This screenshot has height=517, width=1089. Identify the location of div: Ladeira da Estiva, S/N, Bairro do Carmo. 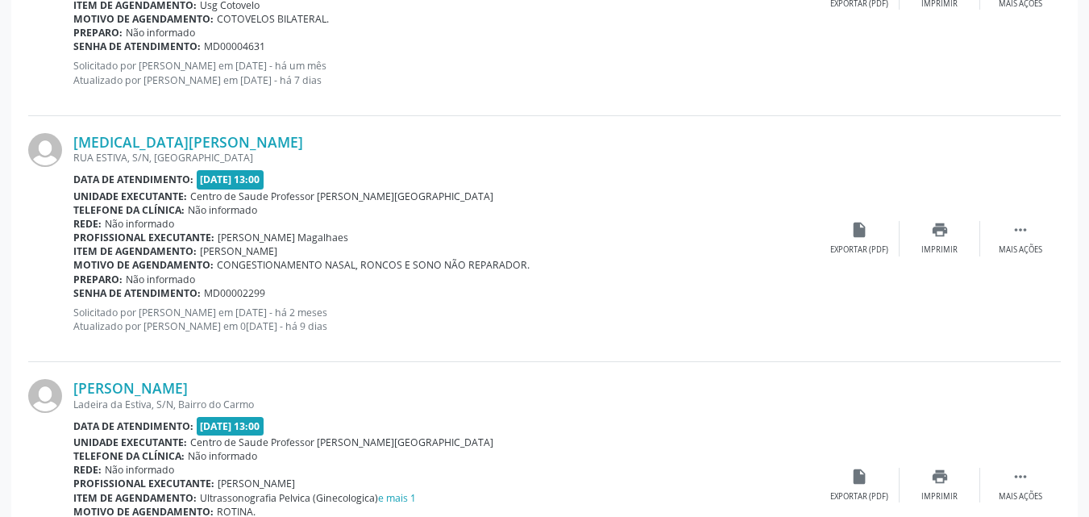
(446, 404).